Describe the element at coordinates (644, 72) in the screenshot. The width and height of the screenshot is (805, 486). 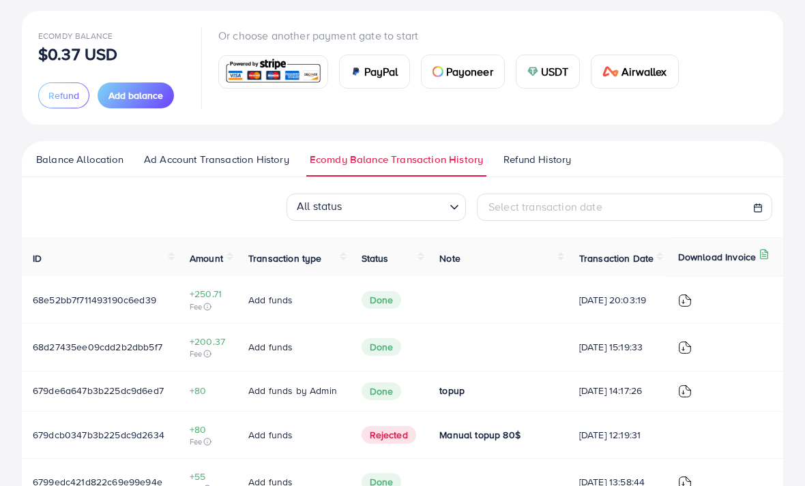
I see `span: Airwallex` at that location.